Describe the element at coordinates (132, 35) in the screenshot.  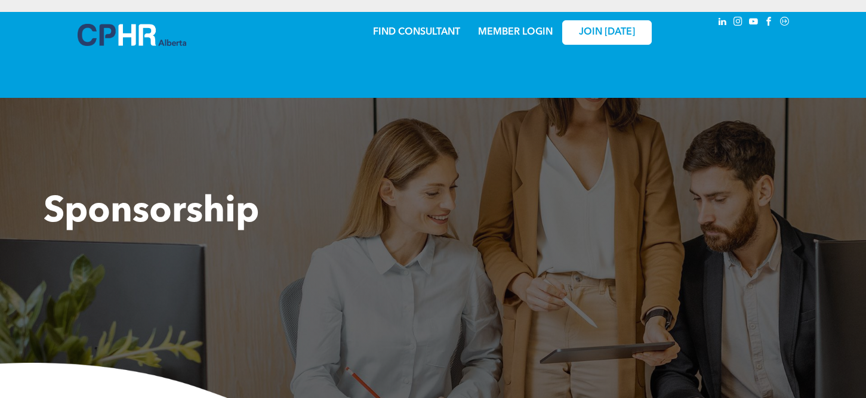
I see `img: A blue and white logo for cp alberta` at that location.